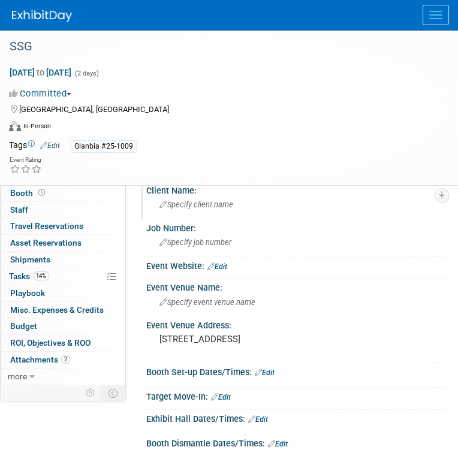 This screenshot has width=458, height=456. I want to click on span: Specify event venue name, so click(207, 302).